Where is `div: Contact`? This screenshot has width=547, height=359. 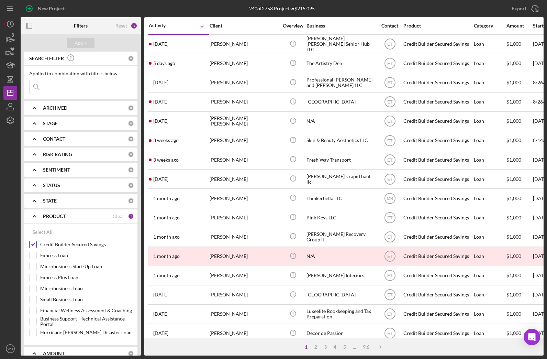 div: Contact is located at coordinates (390, 26).